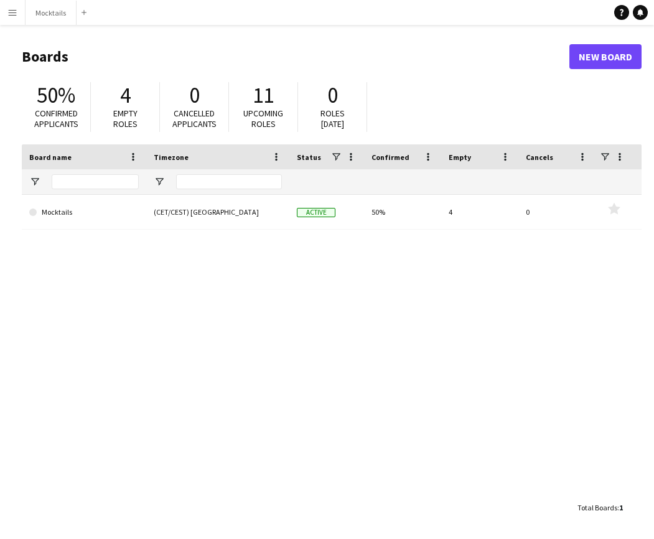 This screenshot has width=654, height=539. I want to click on span: Total Boards, so click(598, 507).